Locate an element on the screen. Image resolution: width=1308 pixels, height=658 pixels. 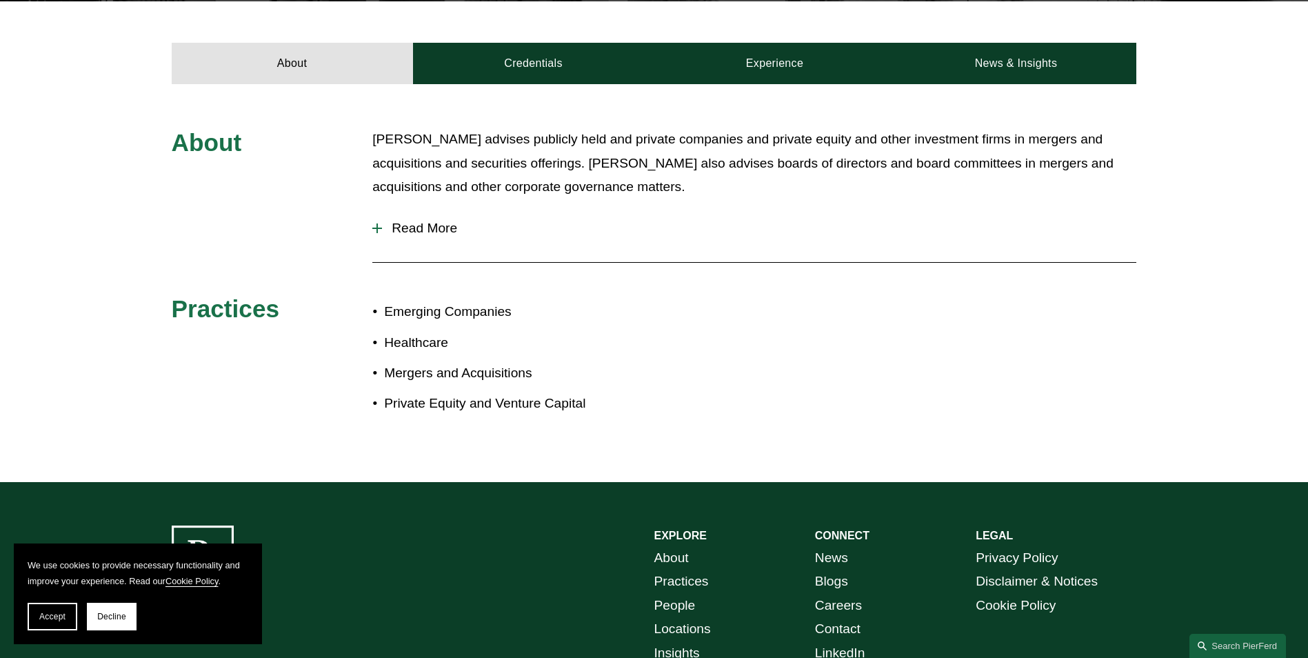
a: News is located at coordinates (831, 558).